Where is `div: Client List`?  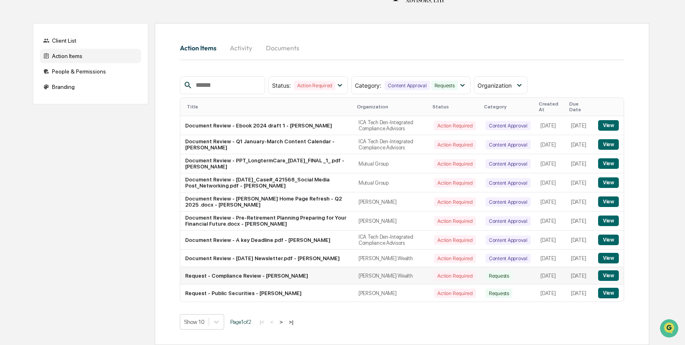
div: Client List is located at coordinates (91, 41).